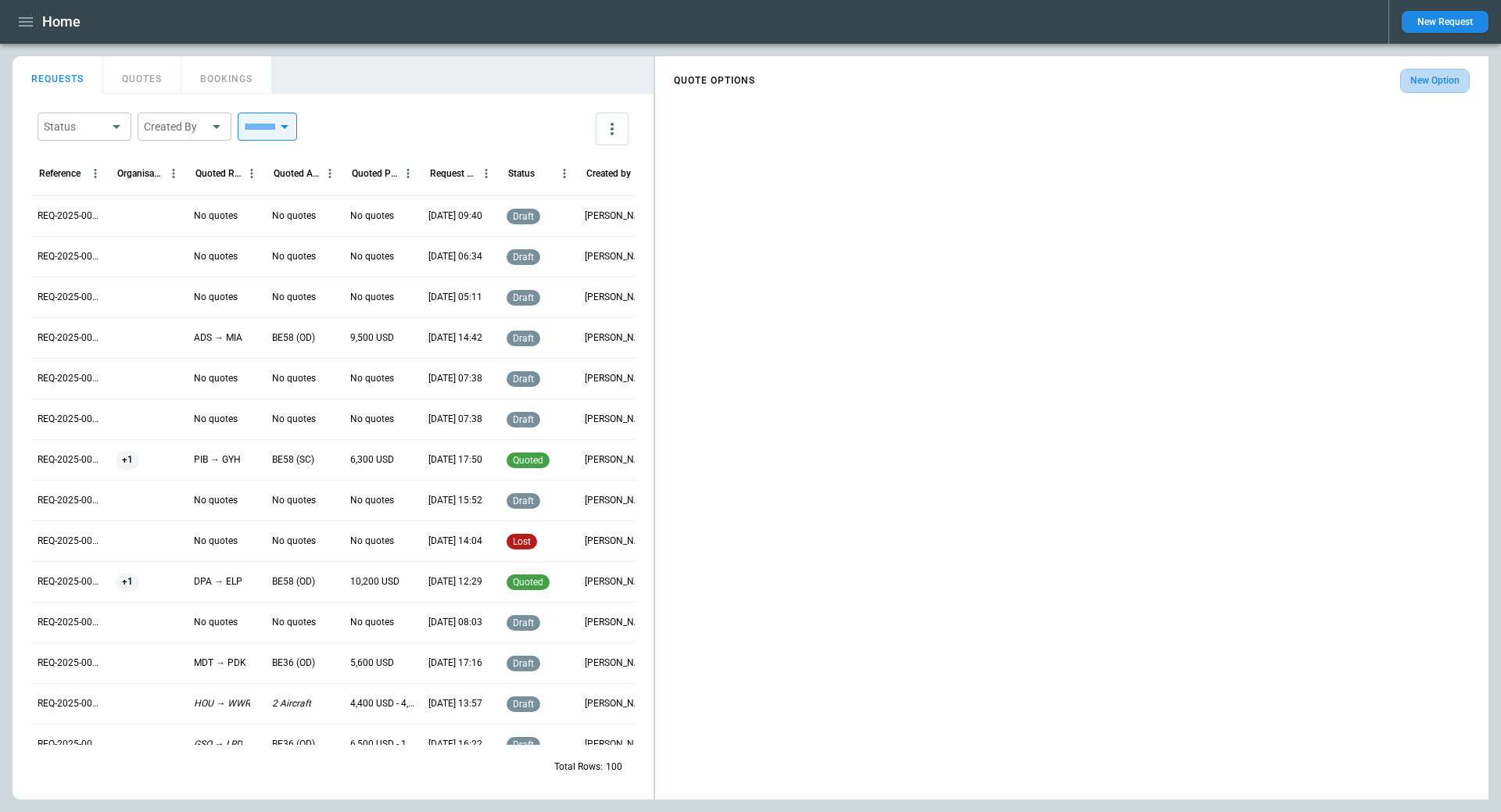 This screenshot has height=812, width=1501. Describe the element at coordinates (252, 173) in the screenshot. I see `button: Quoted Route column menu` at that location.